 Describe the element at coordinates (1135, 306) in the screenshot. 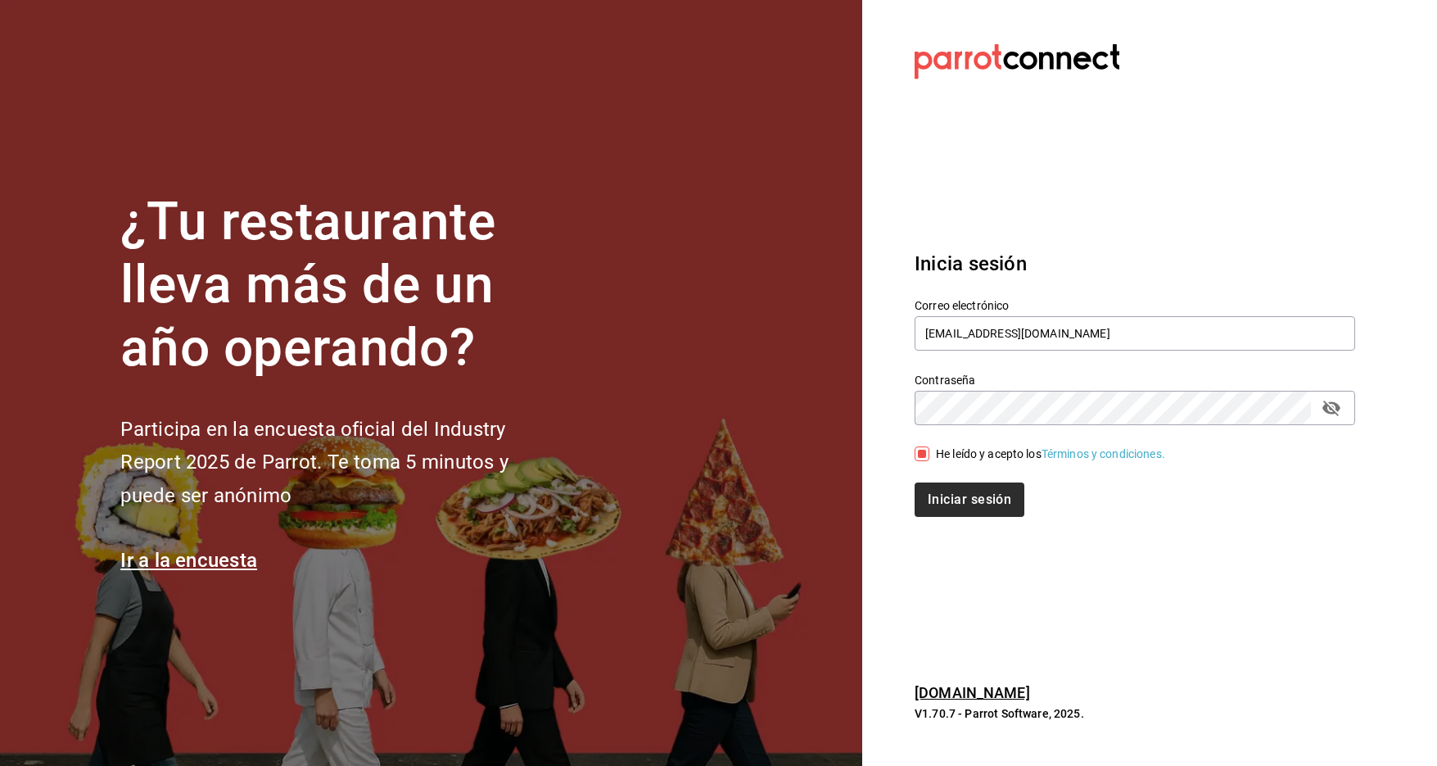

I see `label: Correo electrónico` at that location.